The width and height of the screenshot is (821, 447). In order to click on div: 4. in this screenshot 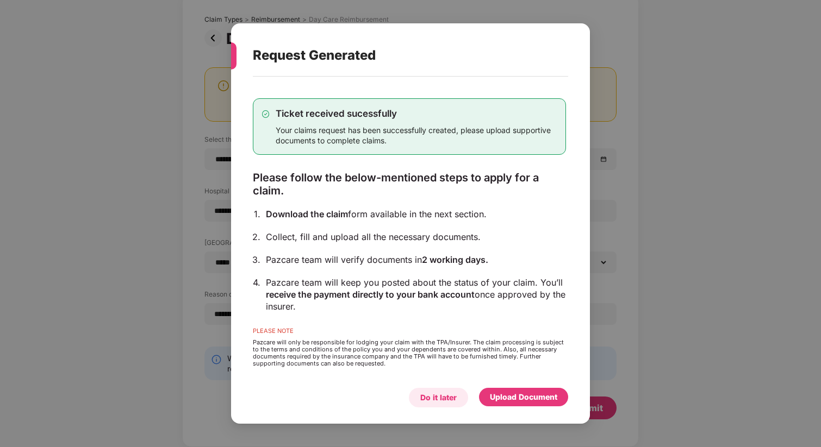, I will do `click(257, 283)`.